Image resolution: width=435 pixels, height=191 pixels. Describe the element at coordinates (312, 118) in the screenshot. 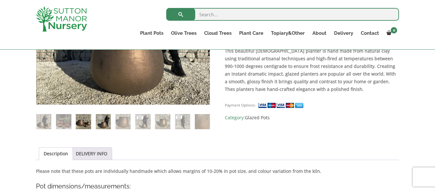

I see `span: Category:` at that location.